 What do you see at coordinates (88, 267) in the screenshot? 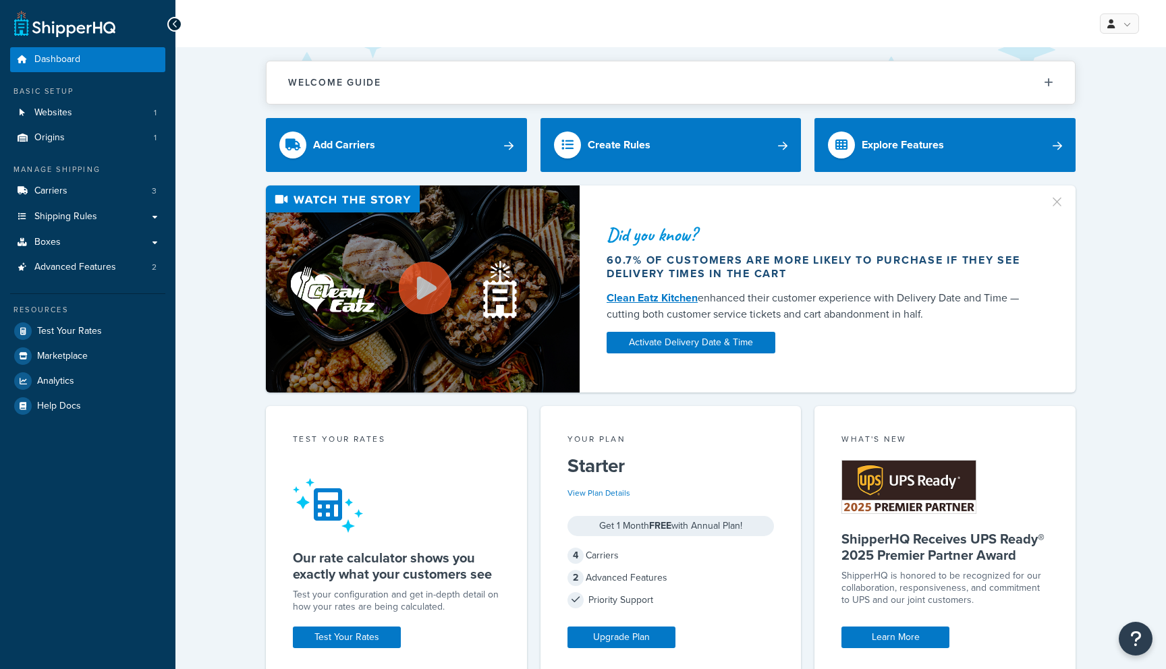
I see `li: Advanced Features` at bounding box center [88, 267].